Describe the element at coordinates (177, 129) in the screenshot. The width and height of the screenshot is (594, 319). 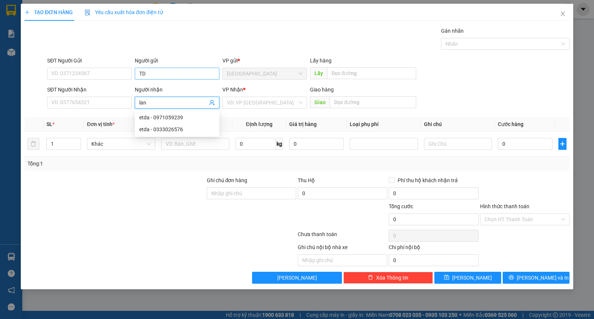
I see `div: etda - 0333026576` at that location.